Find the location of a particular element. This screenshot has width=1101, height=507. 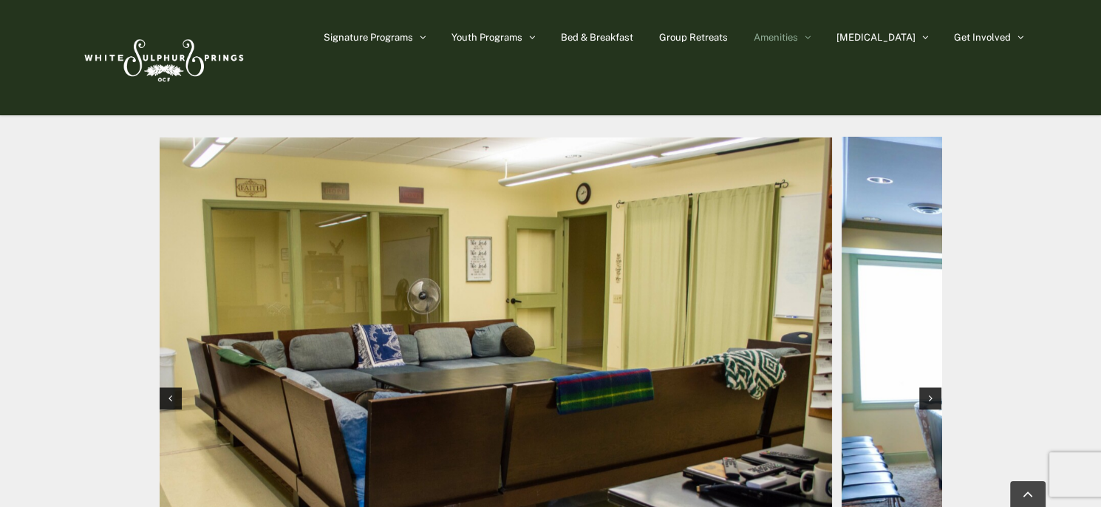

span: Signature Programs is located at coordinates (368, 37).